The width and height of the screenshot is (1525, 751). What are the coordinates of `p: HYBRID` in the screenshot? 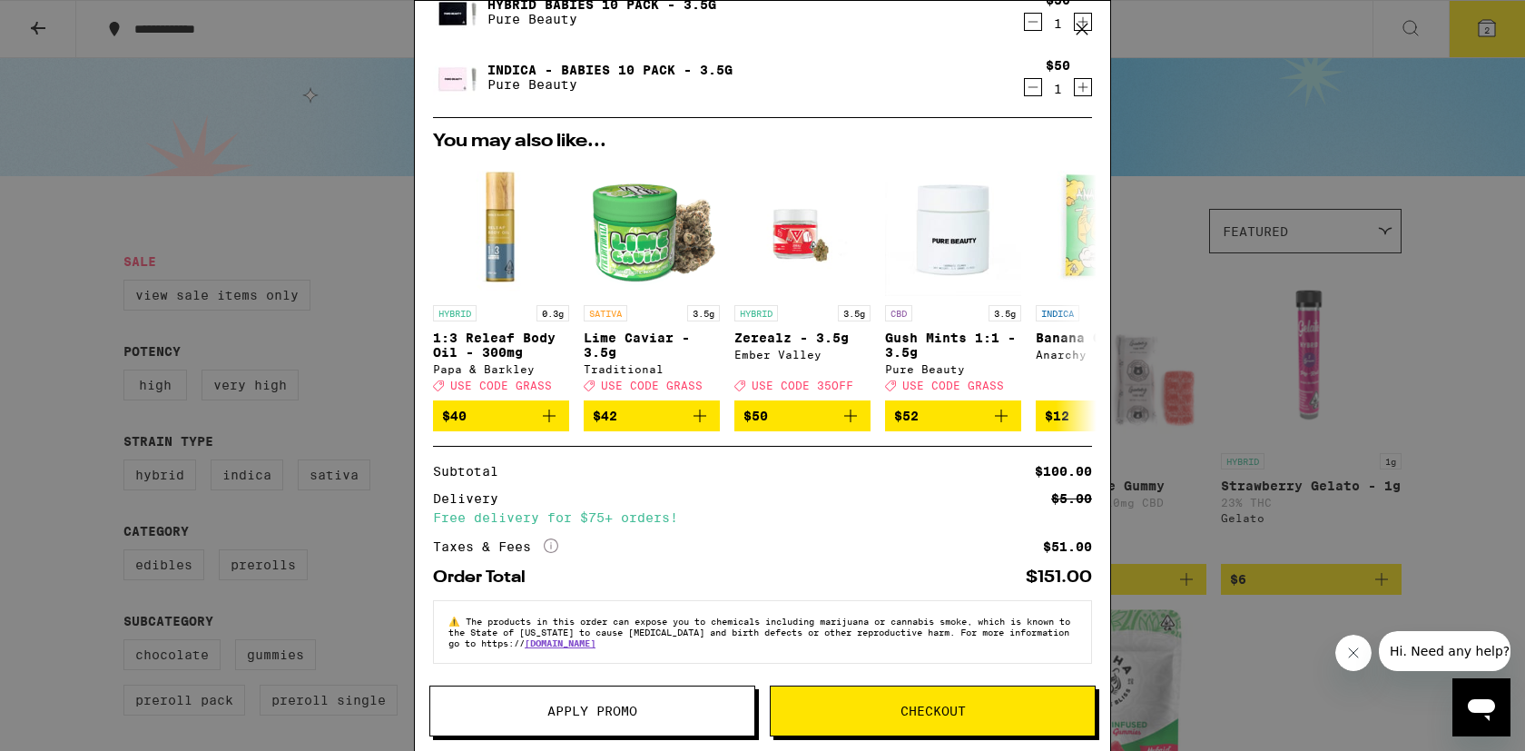 It's located at (756, 313).